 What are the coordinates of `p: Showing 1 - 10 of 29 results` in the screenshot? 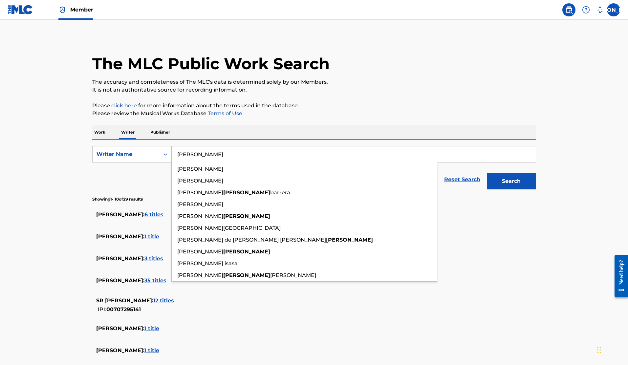 It's located at (117, 199).